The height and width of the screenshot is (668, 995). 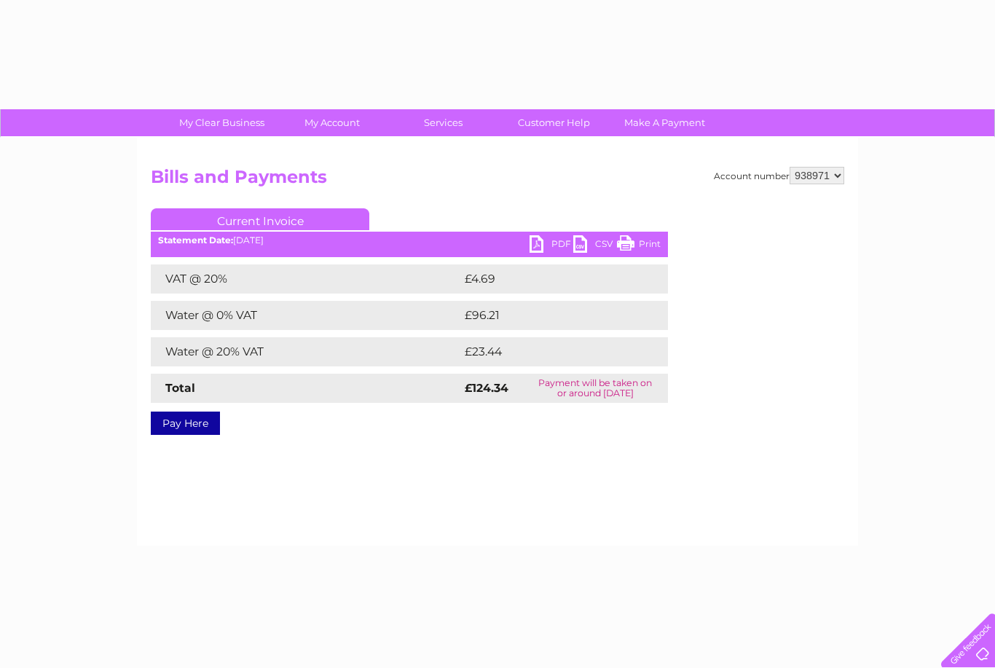 What do you see at coordinates (595, 246) in the screenshot?
I see `a: CSV` at bounding box center [595, 246].